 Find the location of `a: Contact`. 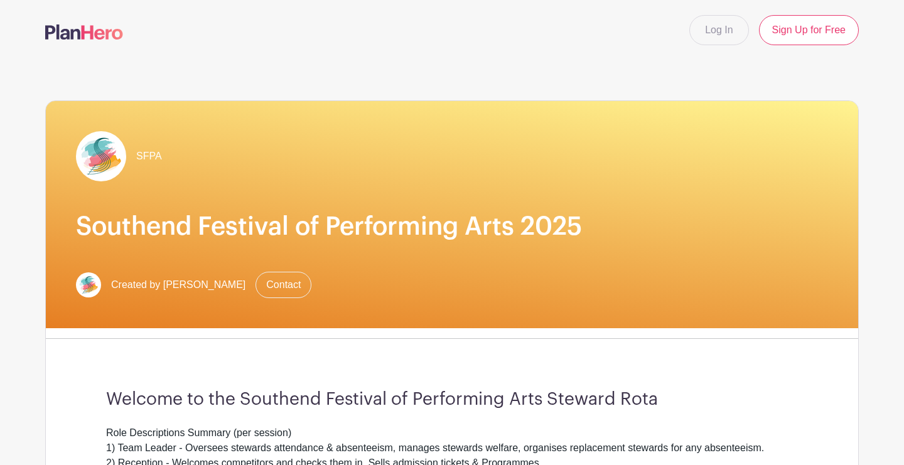

a: Contact is located at coordinates (283, 285).